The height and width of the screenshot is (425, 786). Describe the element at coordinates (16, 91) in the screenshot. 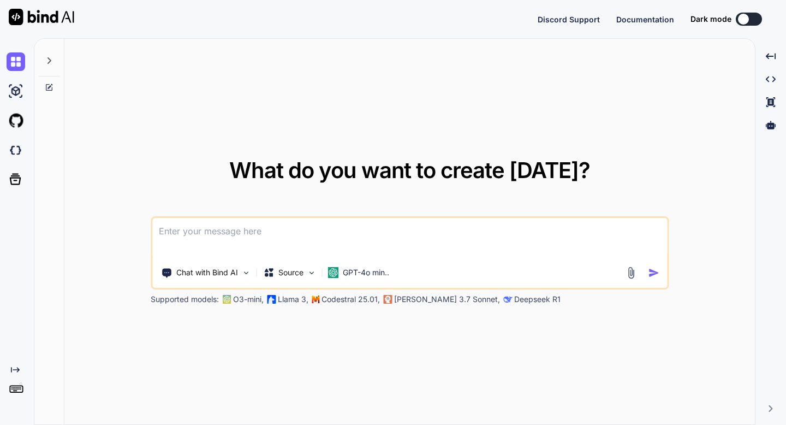

I see `img: ai-studio` at that location.